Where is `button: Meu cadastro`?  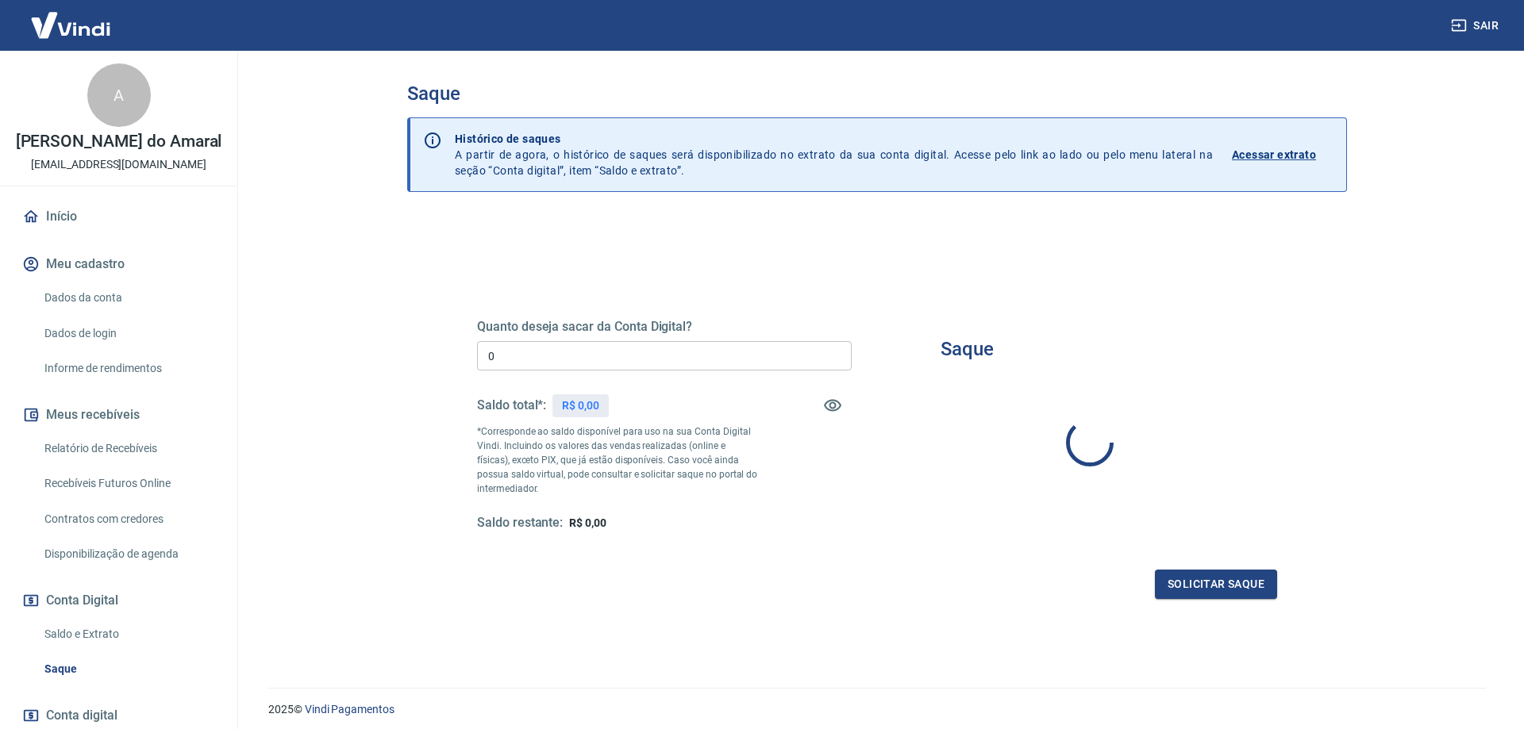 button: Meu cadastro is located at coordinates (118, 264).